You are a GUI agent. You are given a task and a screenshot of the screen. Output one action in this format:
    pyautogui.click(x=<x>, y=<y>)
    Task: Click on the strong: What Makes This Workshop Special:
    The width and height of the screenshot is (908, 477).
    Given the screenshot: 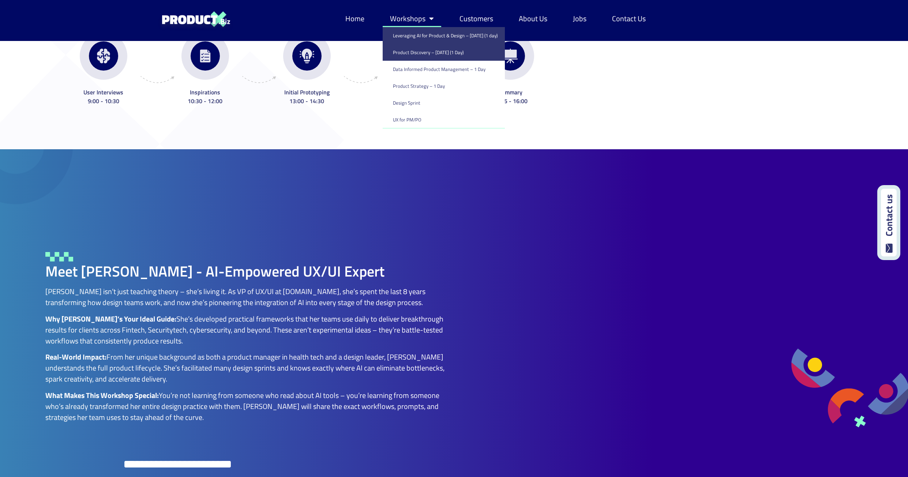 What is the action you would take?
    pyautogui.click(x=102, y=395)
    